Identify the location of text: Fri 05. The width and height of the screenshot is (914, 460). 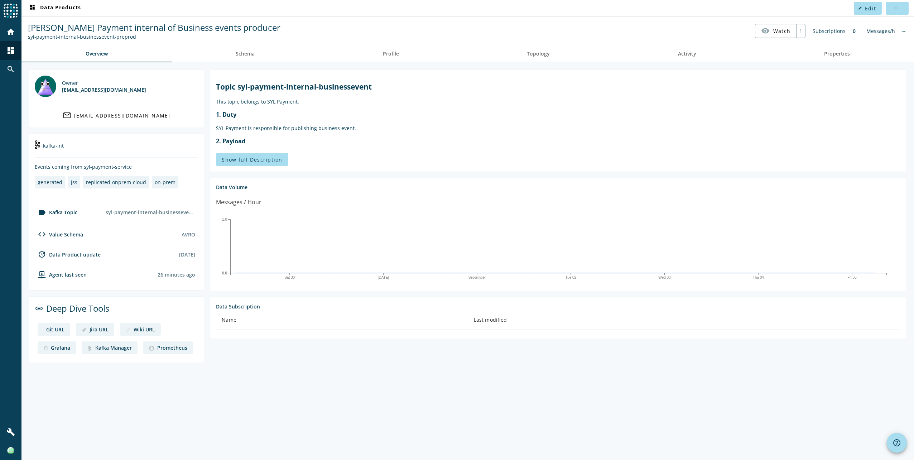
(853, 277).